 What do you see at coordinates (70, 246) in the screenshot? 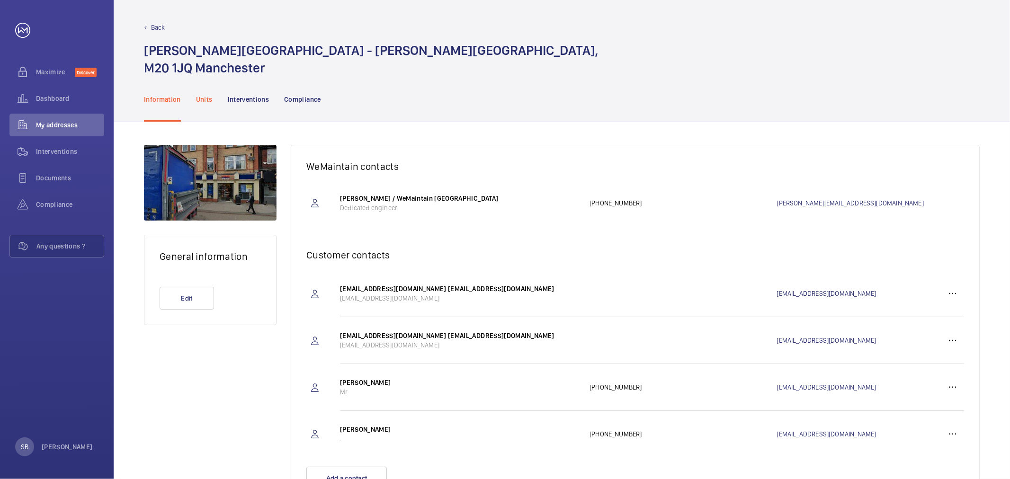
I see `span: Any questions ?` at bounding box center [70, 246].